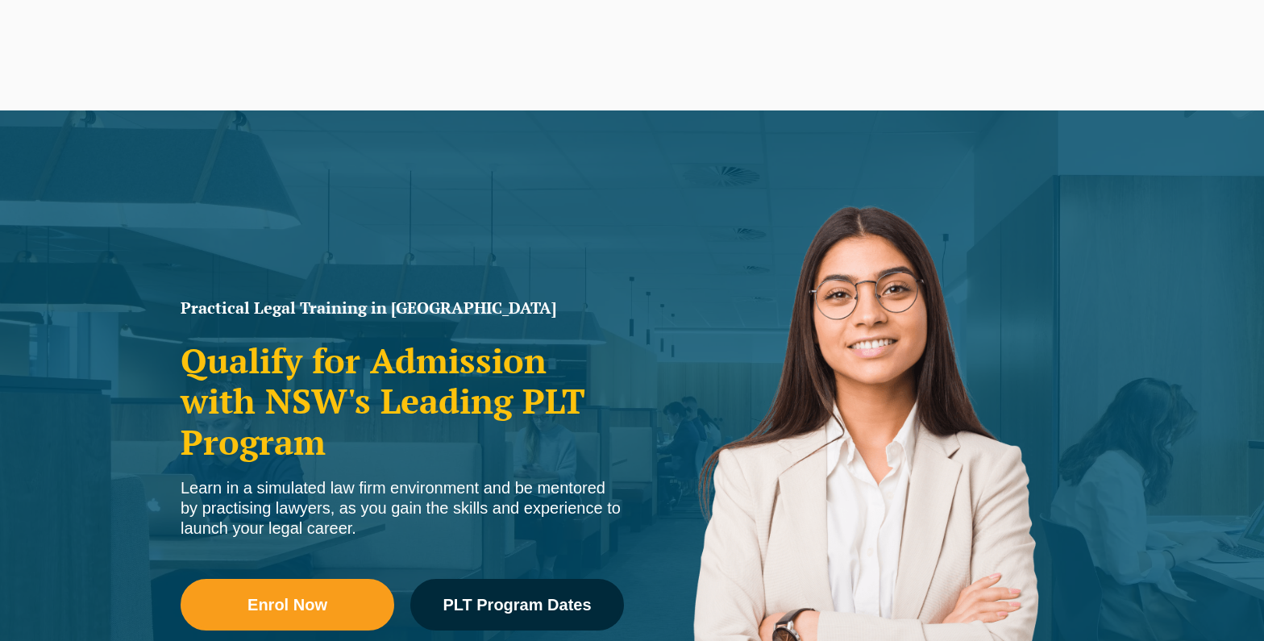  What do you see at coordinates (287, 605) in the screenshot?
I see `span: Enrol Now` at bounding box center [287, 605].